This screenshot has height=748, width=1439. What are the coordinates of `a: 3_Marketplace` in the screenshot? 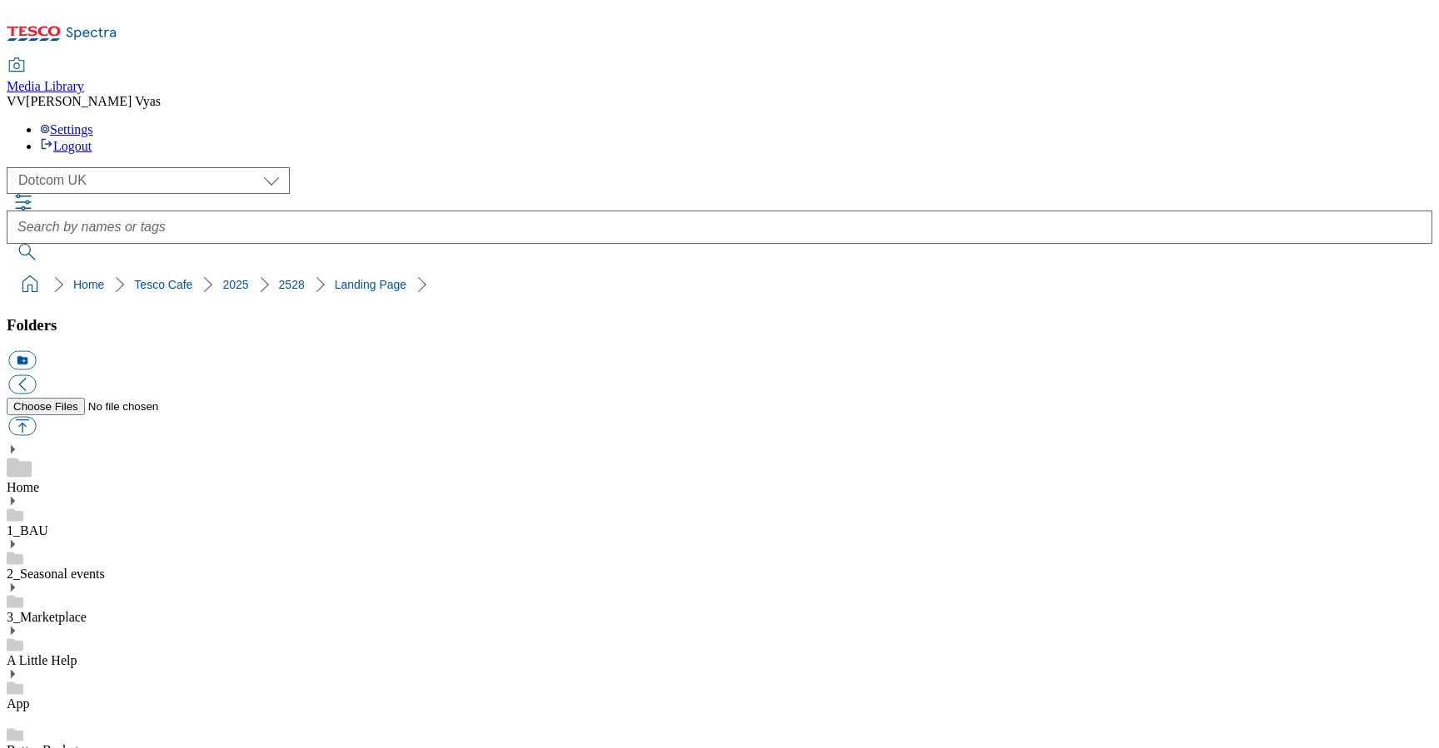 It's located at (47, 617).